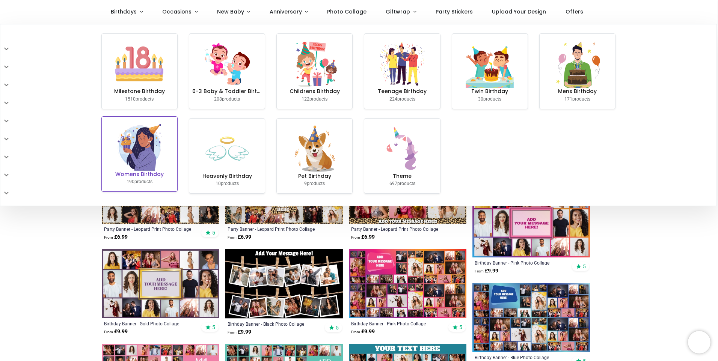 This screenshot has height=361, width=718. Describe the element at coordinates (314, 92) in the screenshot. I see `h6: Childrens Birthday` at that location.